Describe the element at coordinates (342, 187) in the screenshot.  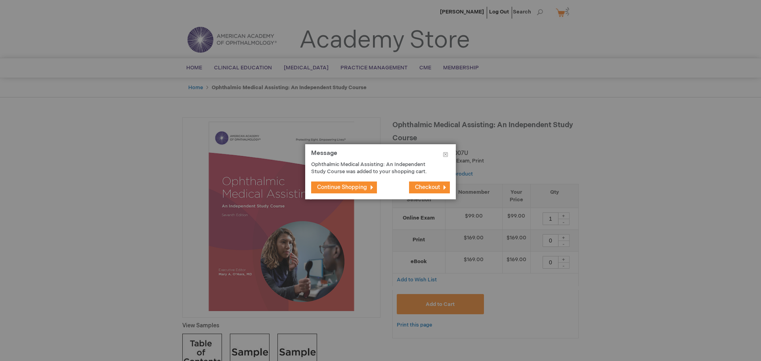
I see `span: Continue Shopping` at that location.